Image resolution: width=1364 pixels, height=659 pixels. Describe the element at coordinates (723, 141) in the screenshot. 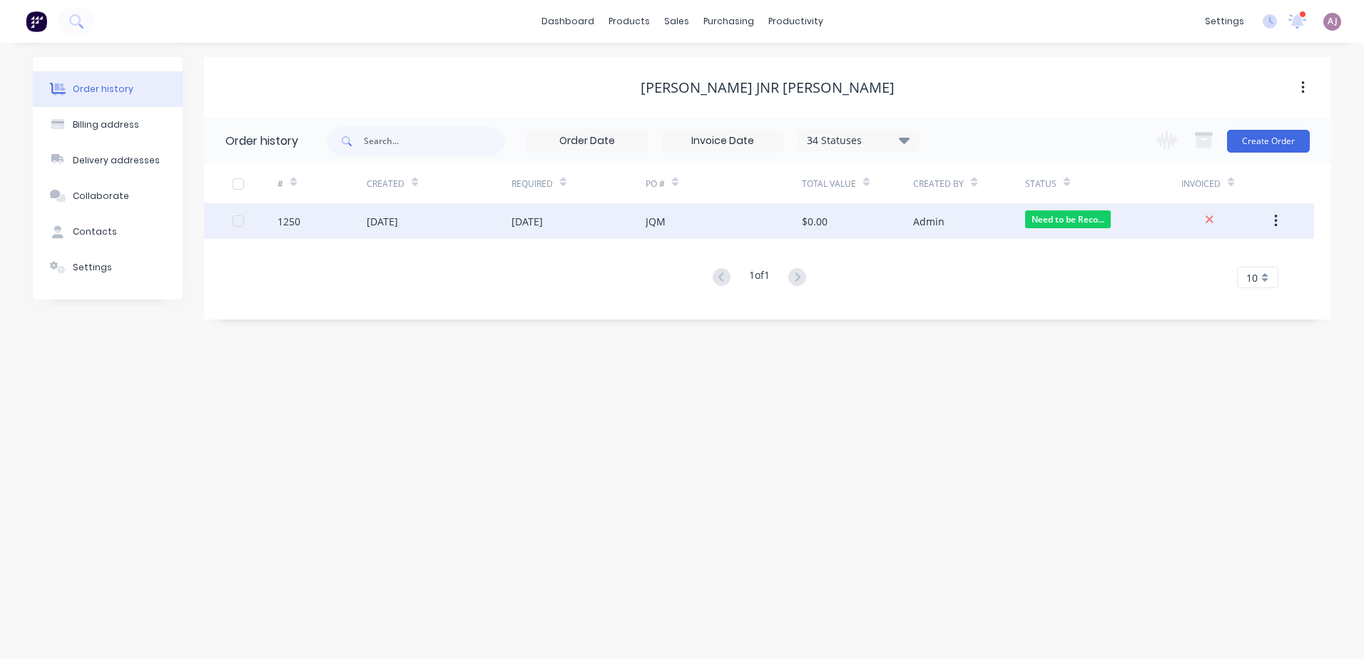

I see `input: Invoice Date` at that location.